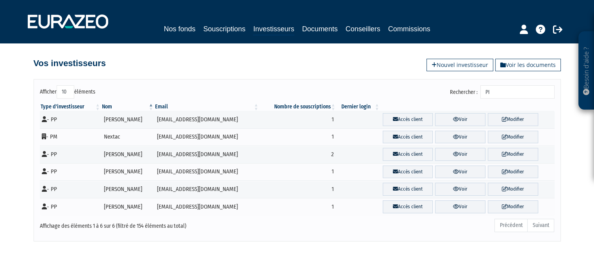 The width and height of the screenshot is (594, 272). I want to click on select: Afficheréléments, so click(65, 92).